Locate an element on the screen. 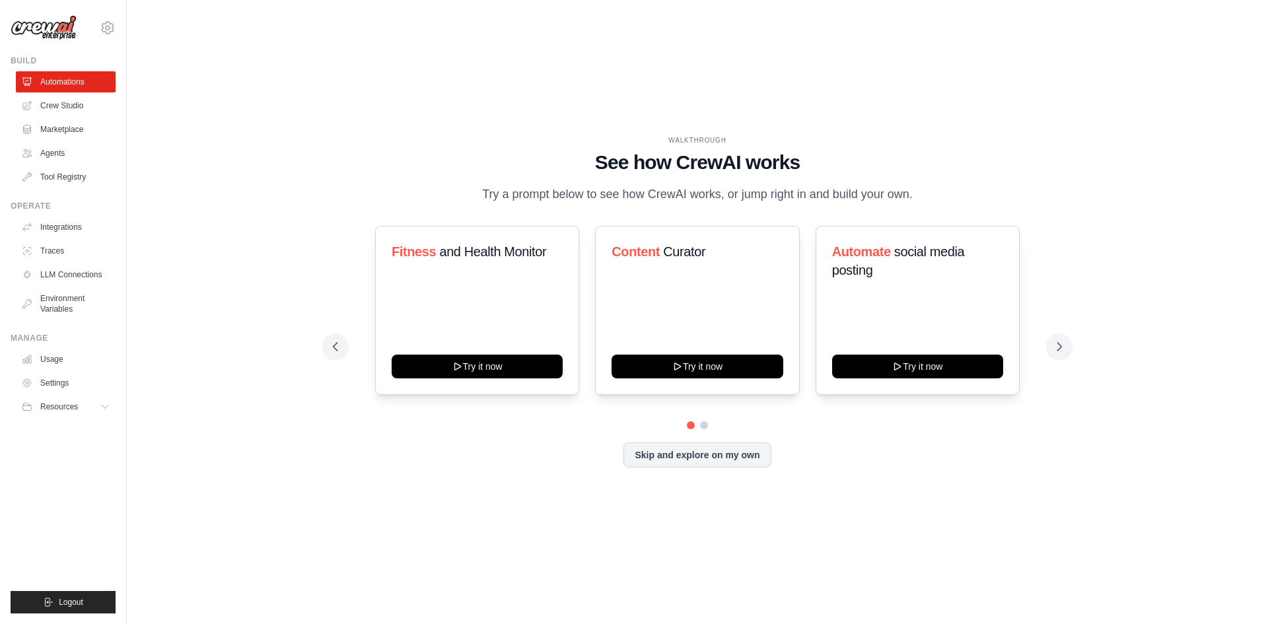 The width and height of the screenshot is (1268, 624). p: Try a prompt below to see how CrewAI works, or jump right in and build your own. is located at coordinates (697, 194).